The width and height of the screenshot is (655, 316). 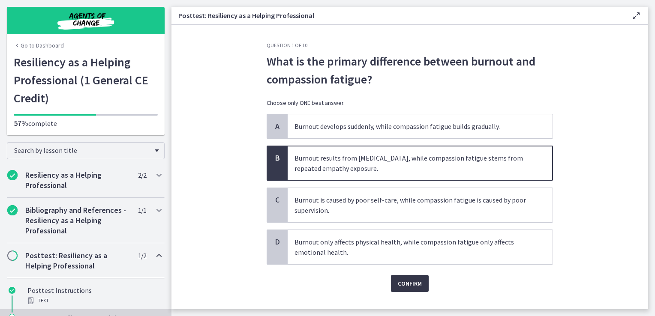 I want to click on span: Confirm, so click(x=410, y=284).